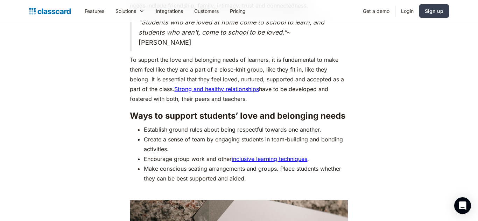 This screenshot has height=221, width=478. What do you see at coordinates (237, 11) in the screenshot?
I see `a: Pricing` at bounding box center [237, 11].